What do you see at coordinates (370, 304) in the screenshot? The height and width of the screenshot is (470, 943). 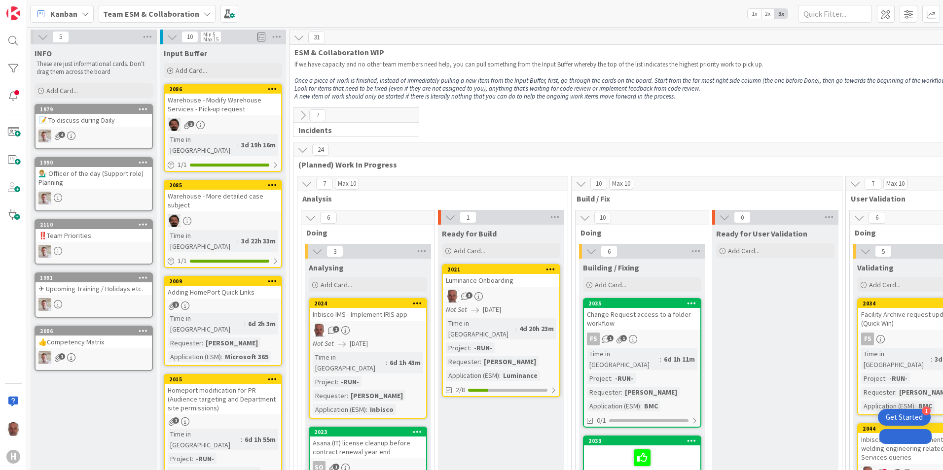 I see `div: 2024` at bounding box center [370, 304].